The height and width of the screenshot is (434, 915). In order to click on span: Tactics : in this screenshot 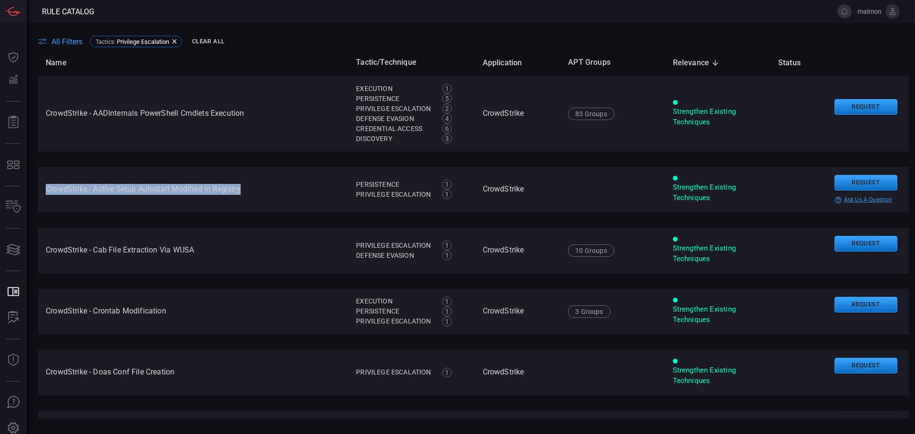, I will do `click(105, 42)`.